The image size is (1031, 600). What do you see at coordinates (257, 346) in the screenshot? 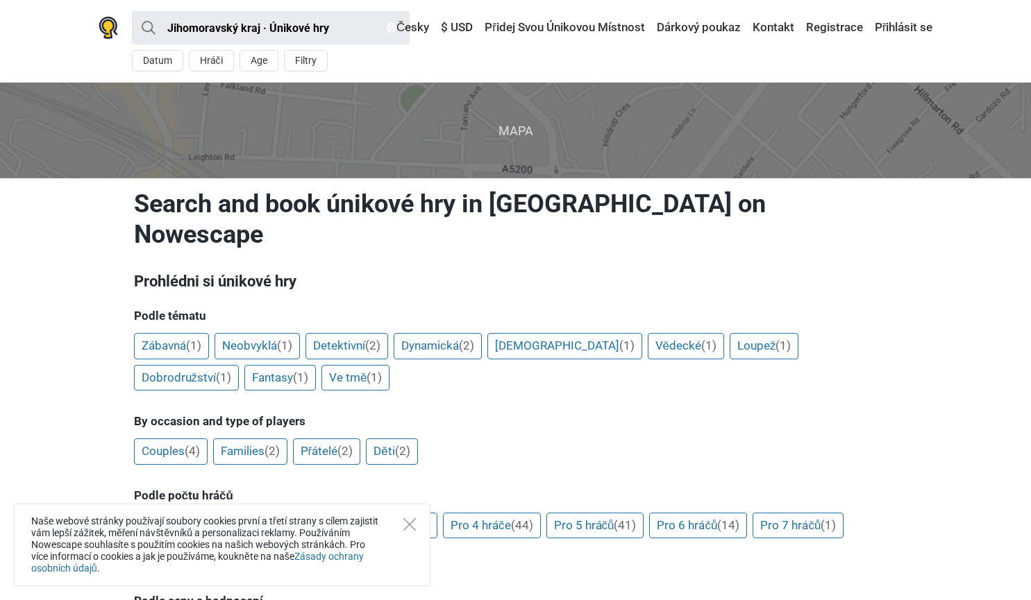
I see `a: Neobvyklá(1)` at bounding box center [257, 346].